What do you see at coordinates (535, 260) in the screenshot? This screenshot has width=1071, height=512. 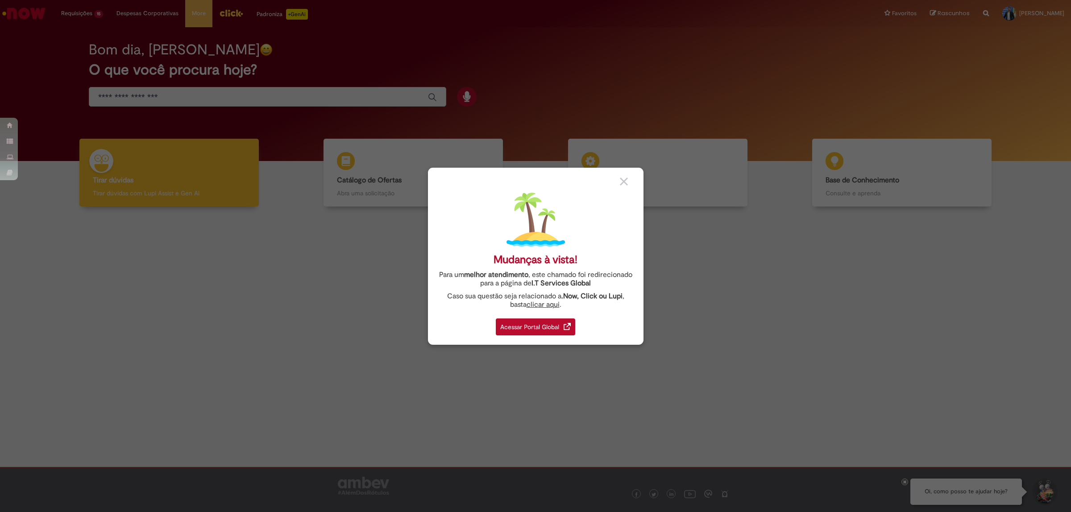 I see `div: Mudanças à vista!` at bounding box center [535, 260].